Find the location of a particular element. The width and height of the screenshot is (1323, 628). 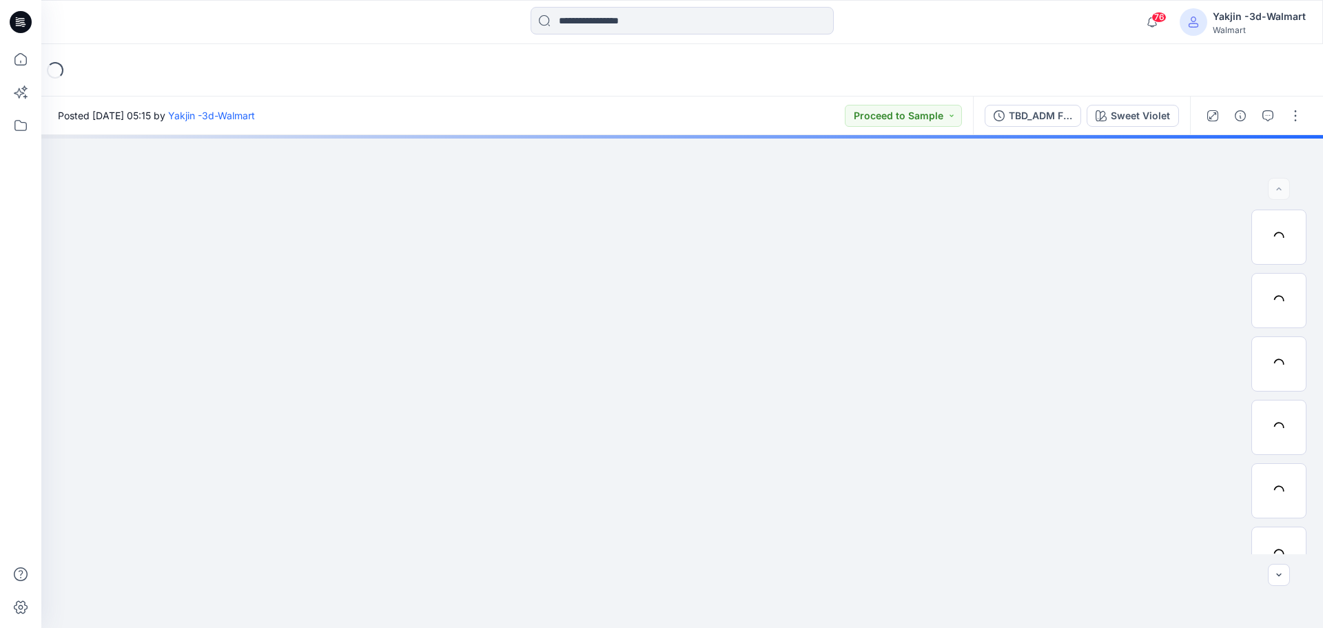

button: TBD_ADM FULL_NB CUT OFF SHORTS is located at coordinates (1033, 116).